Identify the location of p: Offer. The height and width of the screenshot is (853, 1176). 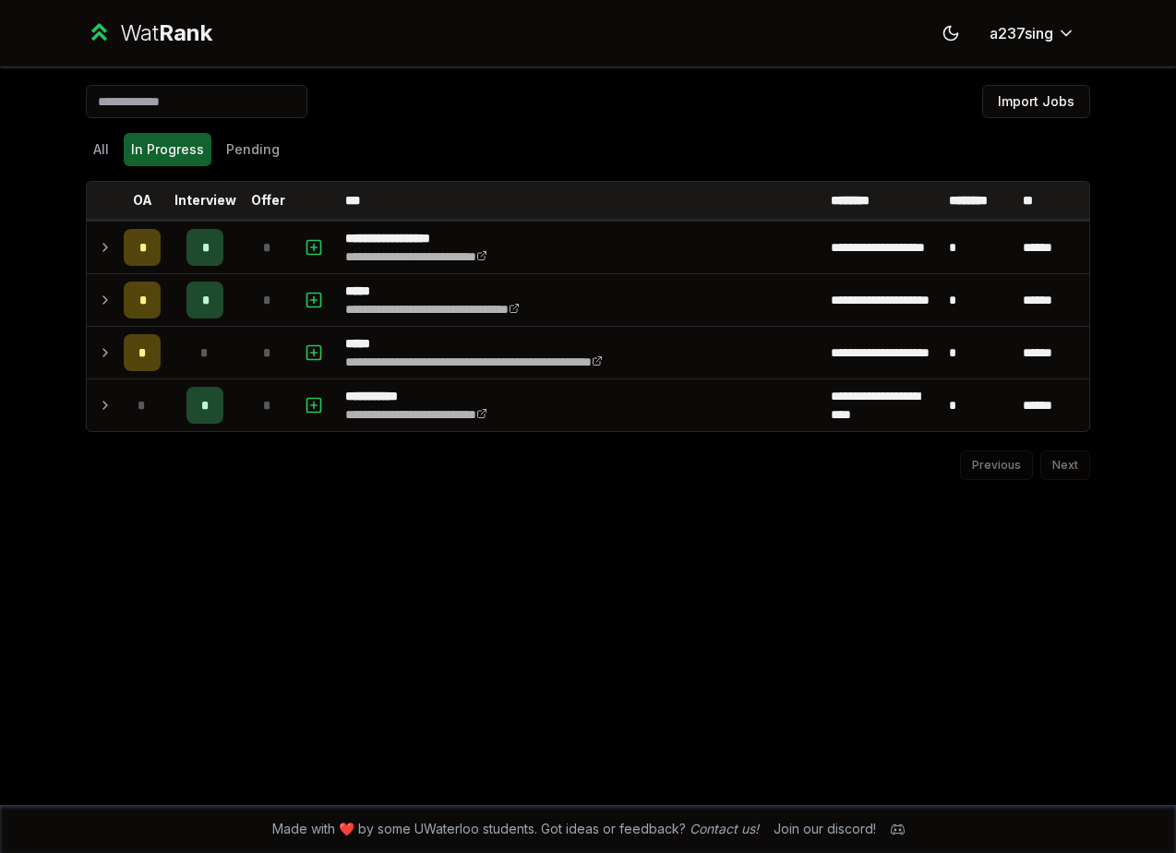
(268, 200).